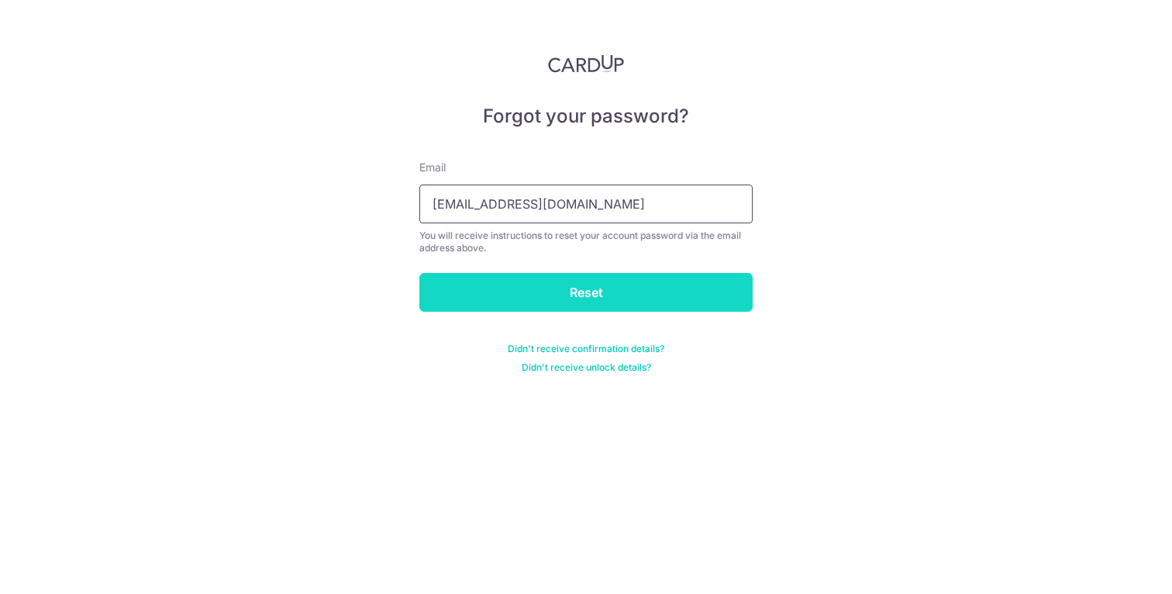  What do you see at coordinates (586, 292) in the screenshot?
I see `input: Reset` at bounding box center [586, 292].